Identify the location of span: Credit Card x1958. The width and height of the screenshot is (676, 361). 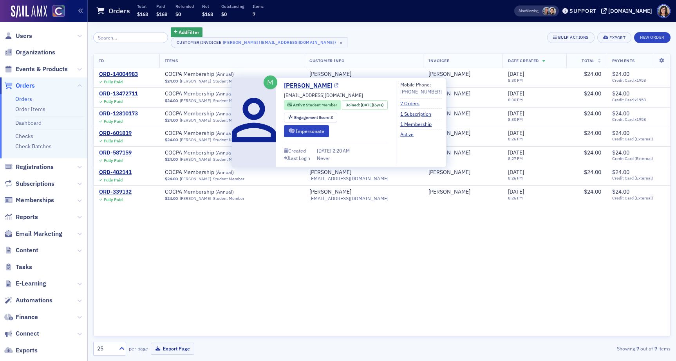
(638, 119).